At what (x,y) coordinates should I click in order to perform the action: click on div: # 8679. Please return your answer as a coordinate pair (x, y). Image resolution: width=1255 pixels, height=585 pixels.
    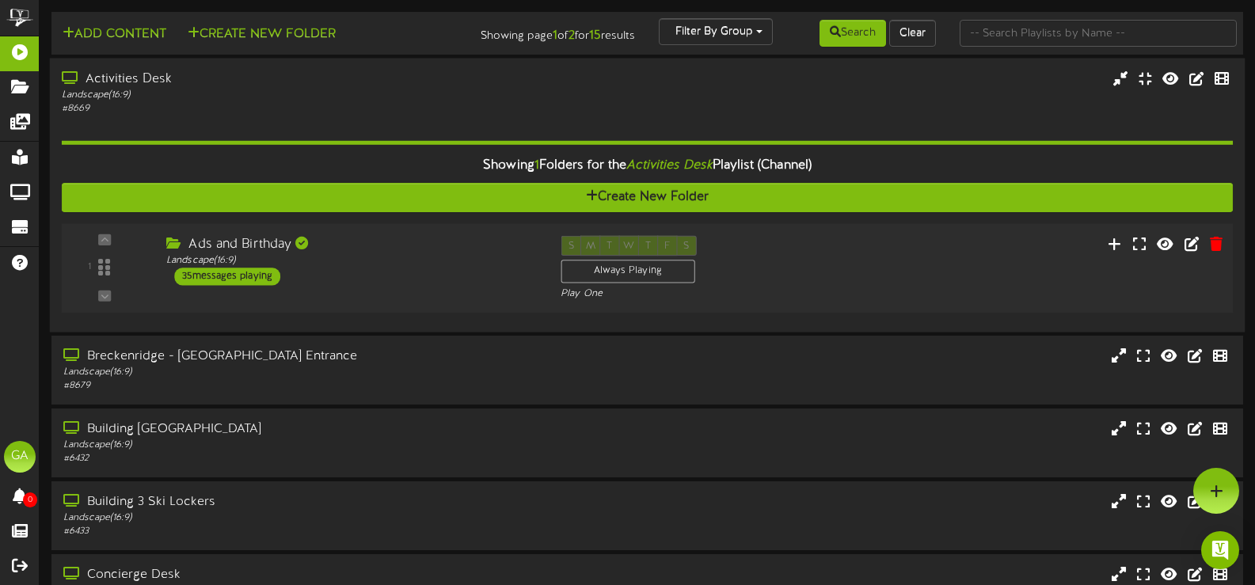
    Looking at the image, I should click on (299, 385).